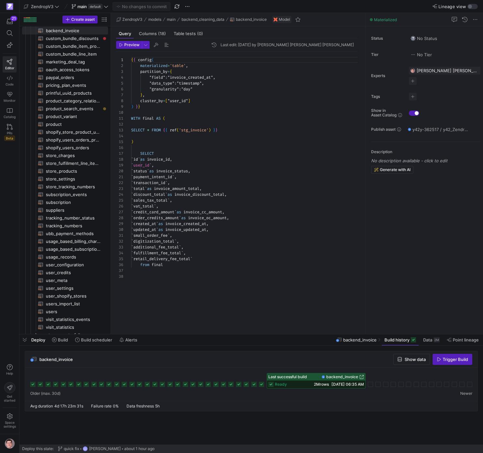  What do you see at coordinates (73, 273) in the screenshot?
I see `span: user_credits​​​​​​​​​​` at bounding box center [73, 273].